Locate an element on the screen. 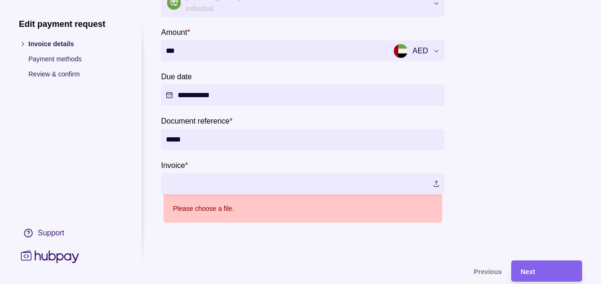 Image resolution: width=601 pixels, height=284 pixels. p: Document reference is located at coordinates (195, 121).